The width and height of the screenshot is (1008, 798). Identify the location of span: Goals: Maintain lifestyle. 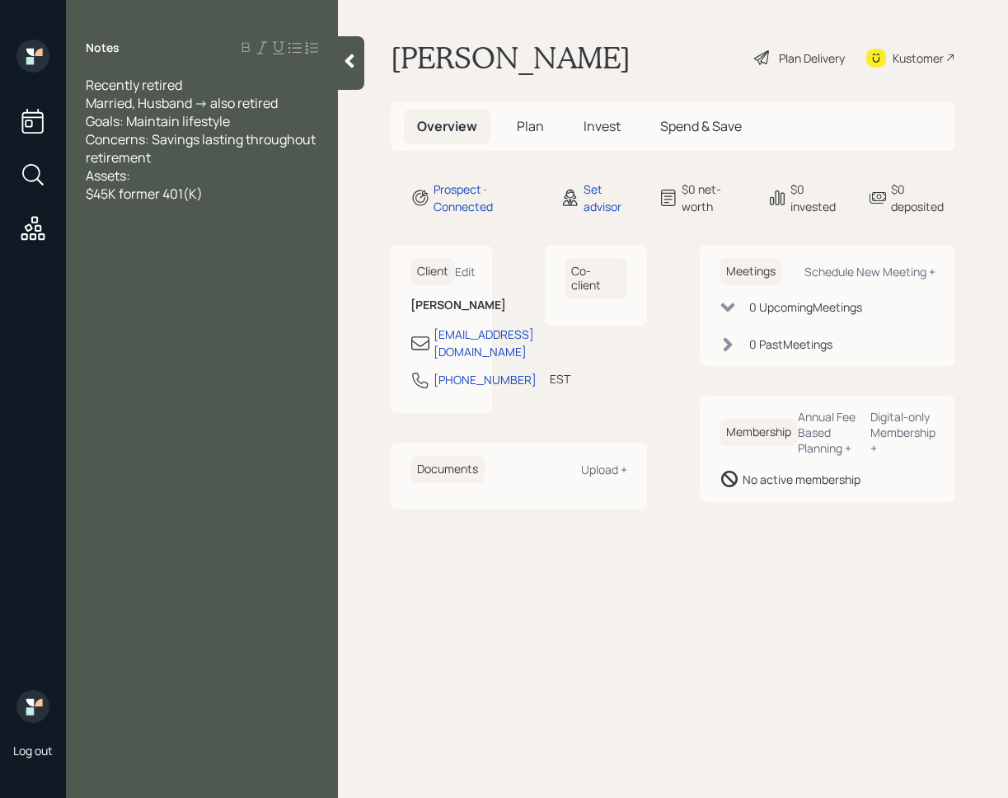
(157, 121).